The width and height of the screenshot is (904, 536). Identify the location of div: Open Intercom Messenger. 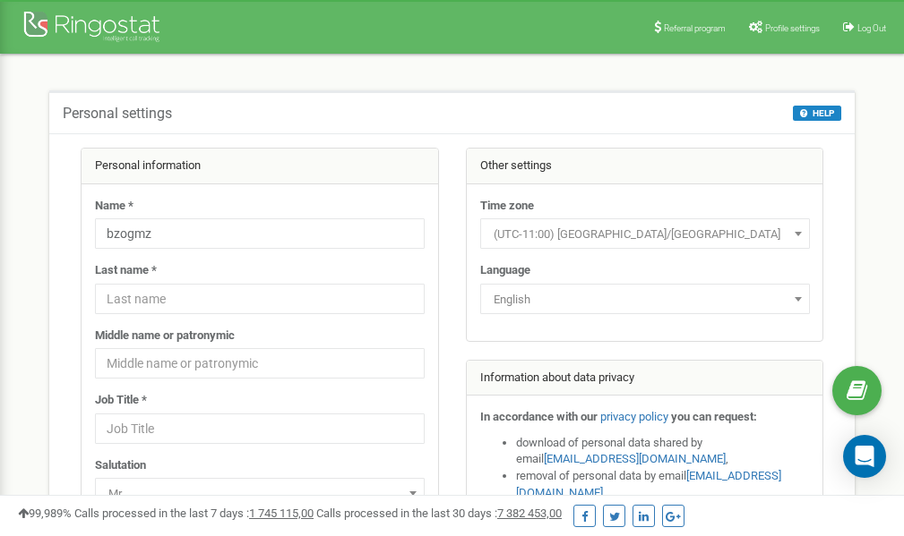
(864, 457).